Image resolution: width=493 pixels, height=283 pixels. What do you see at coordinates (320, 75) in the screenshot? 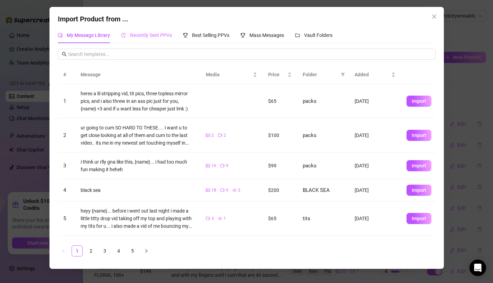
I see `span: Folder` at bounding box center [320, 75].